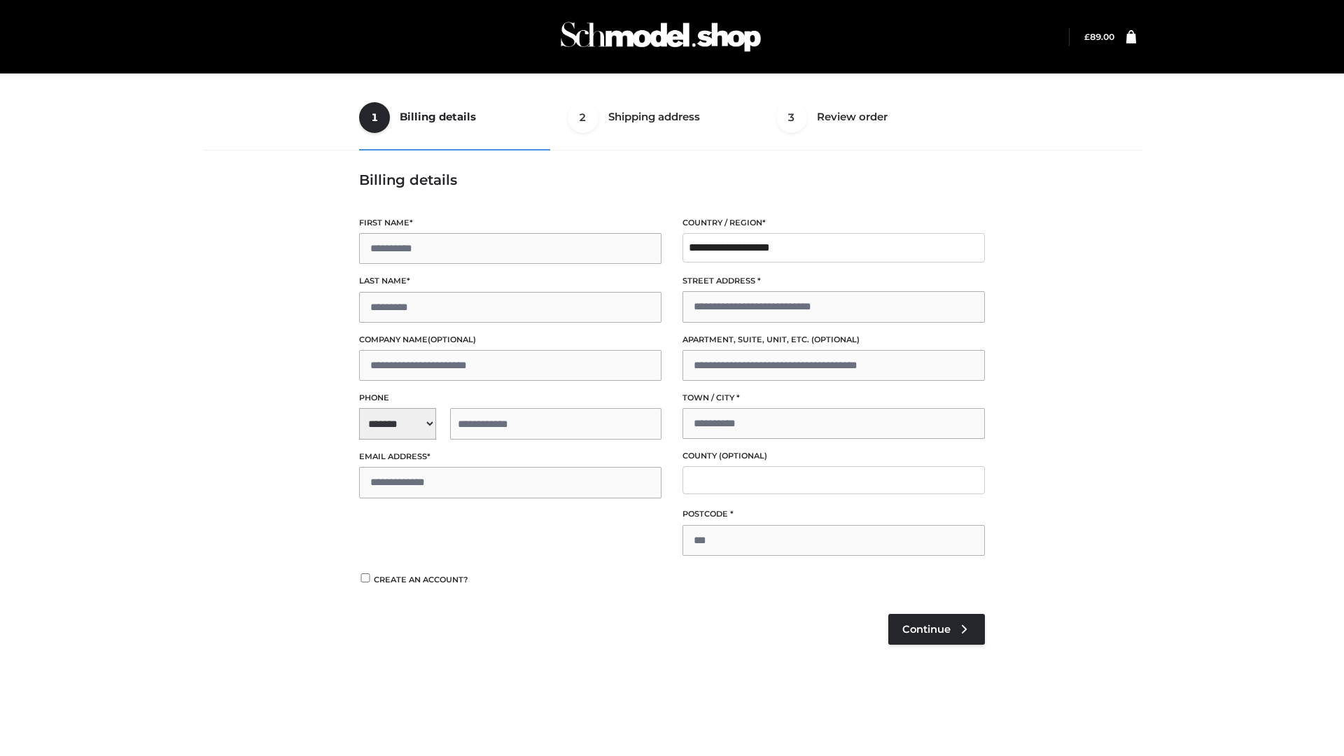  I want to click on label: Postcode, so click(834, 514).